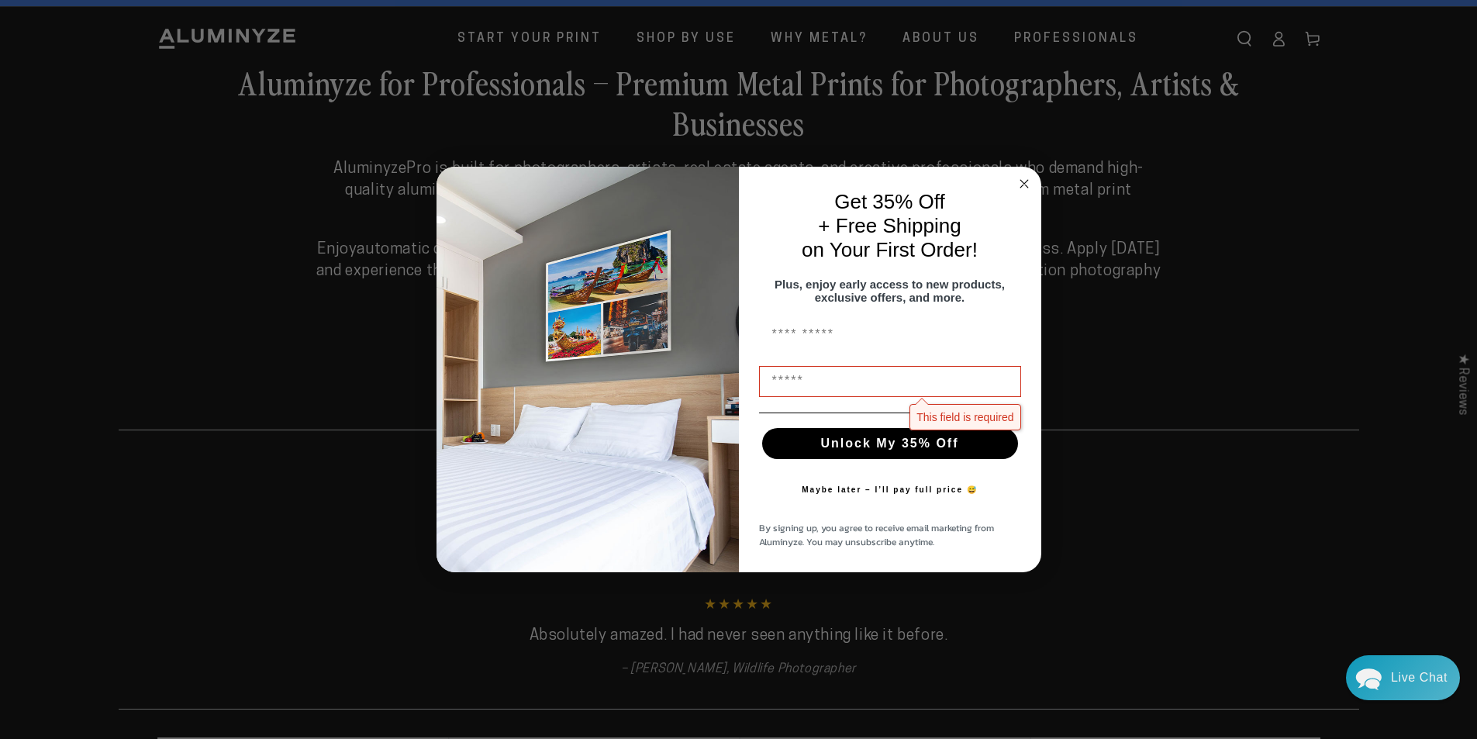  Describe the element at coordinates (890, 202) in the screenshot. I see `span: Get 35% Off` at that location.